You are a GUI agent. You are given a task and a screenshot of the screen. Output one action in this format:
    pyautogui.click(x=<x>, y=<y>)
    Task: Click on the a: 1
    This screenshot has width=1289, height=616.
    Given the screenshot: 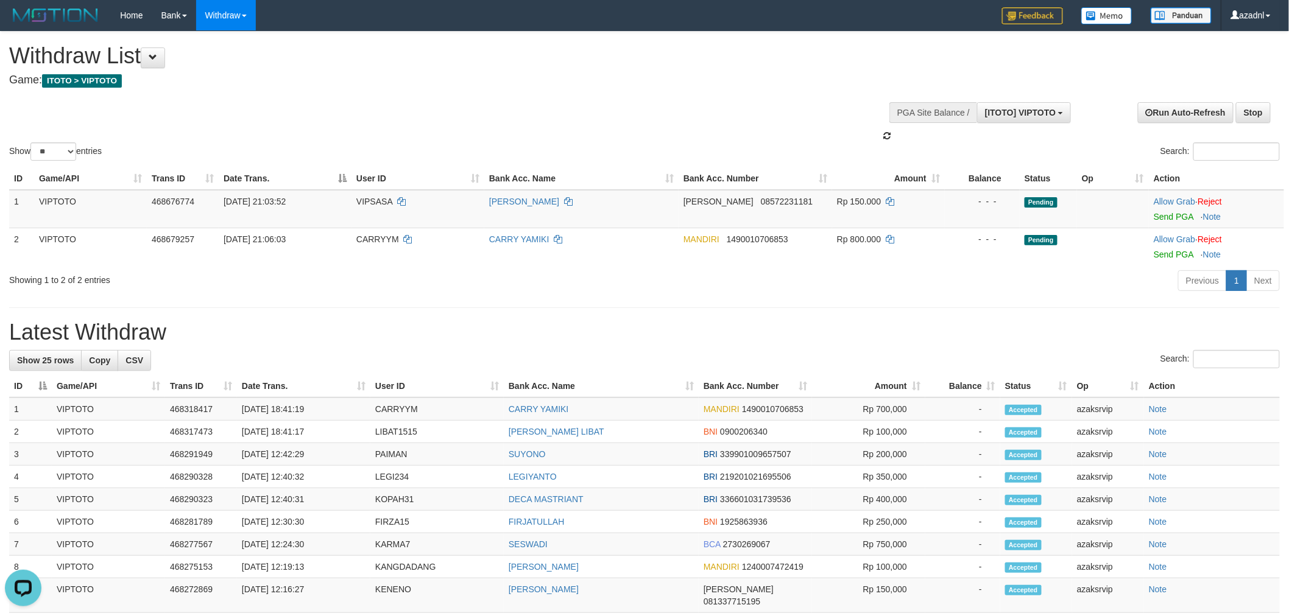 What is the action you would take?
    pyautogui.click(x=1236, y=281)
    